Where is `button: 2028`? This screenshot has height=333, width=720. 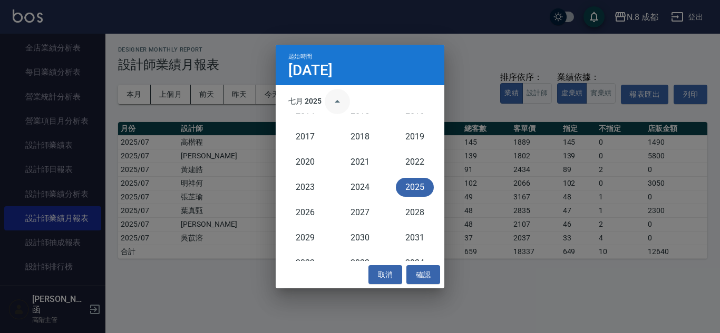 button: 2028 is located at coordinates (415, 213).